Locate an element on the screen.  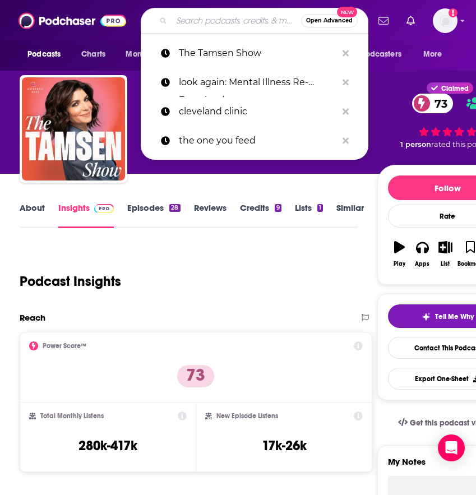
p: look again: Mental Illness Re-Examined is located at coordinates (258, 82).